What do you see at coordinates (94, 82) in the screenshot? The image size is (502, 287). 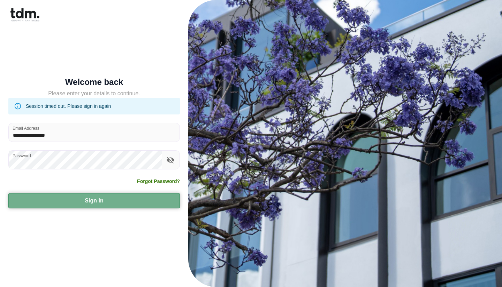 I see `h5: Welcome back` at bounding box center [94, 82].